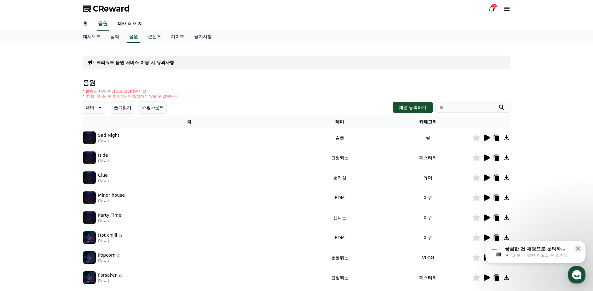 Image resolution: width=593 pixels, height=291 pixels. I want to click on p: Clue, so click(103, 175).